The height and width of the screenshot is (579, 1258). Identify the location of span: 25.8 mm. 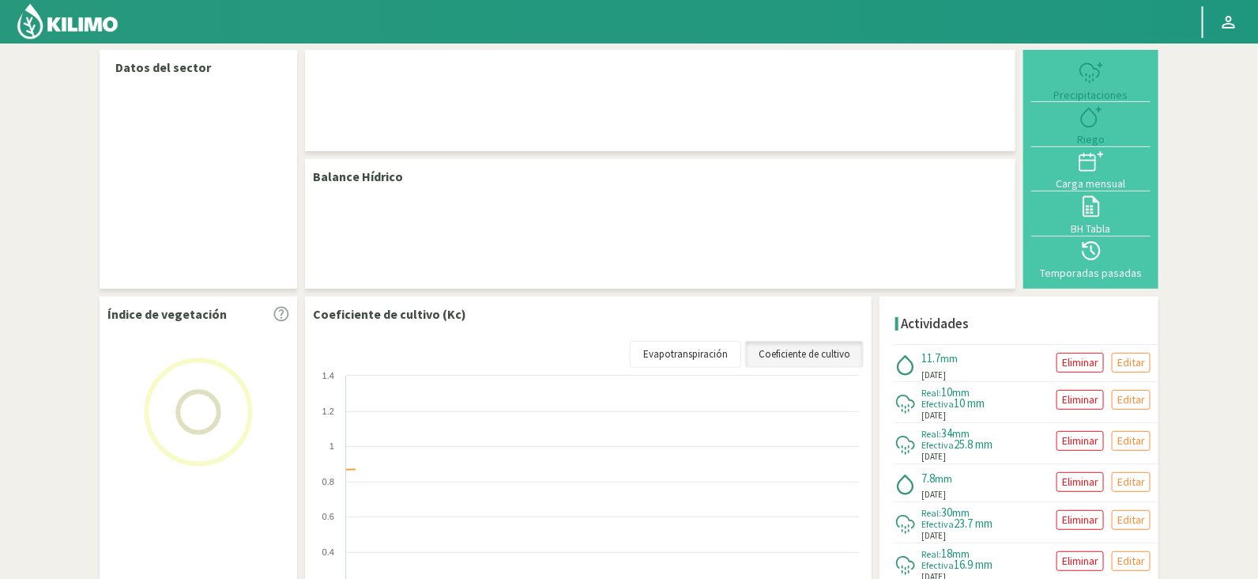
(973, 443).